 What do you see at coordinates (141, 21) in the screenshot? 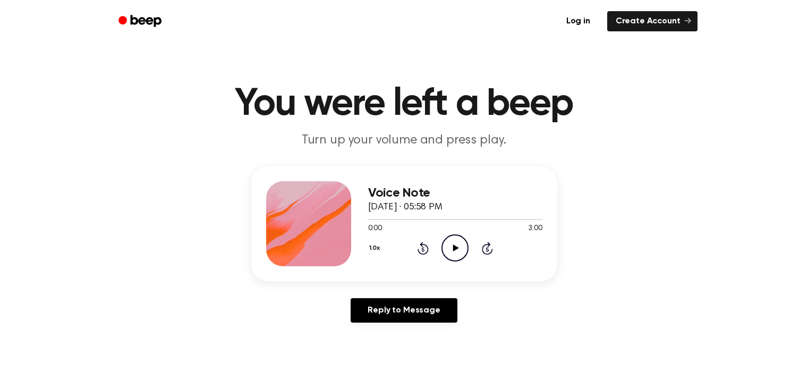
I see `a: Beep` at bounding box center [141, 21].